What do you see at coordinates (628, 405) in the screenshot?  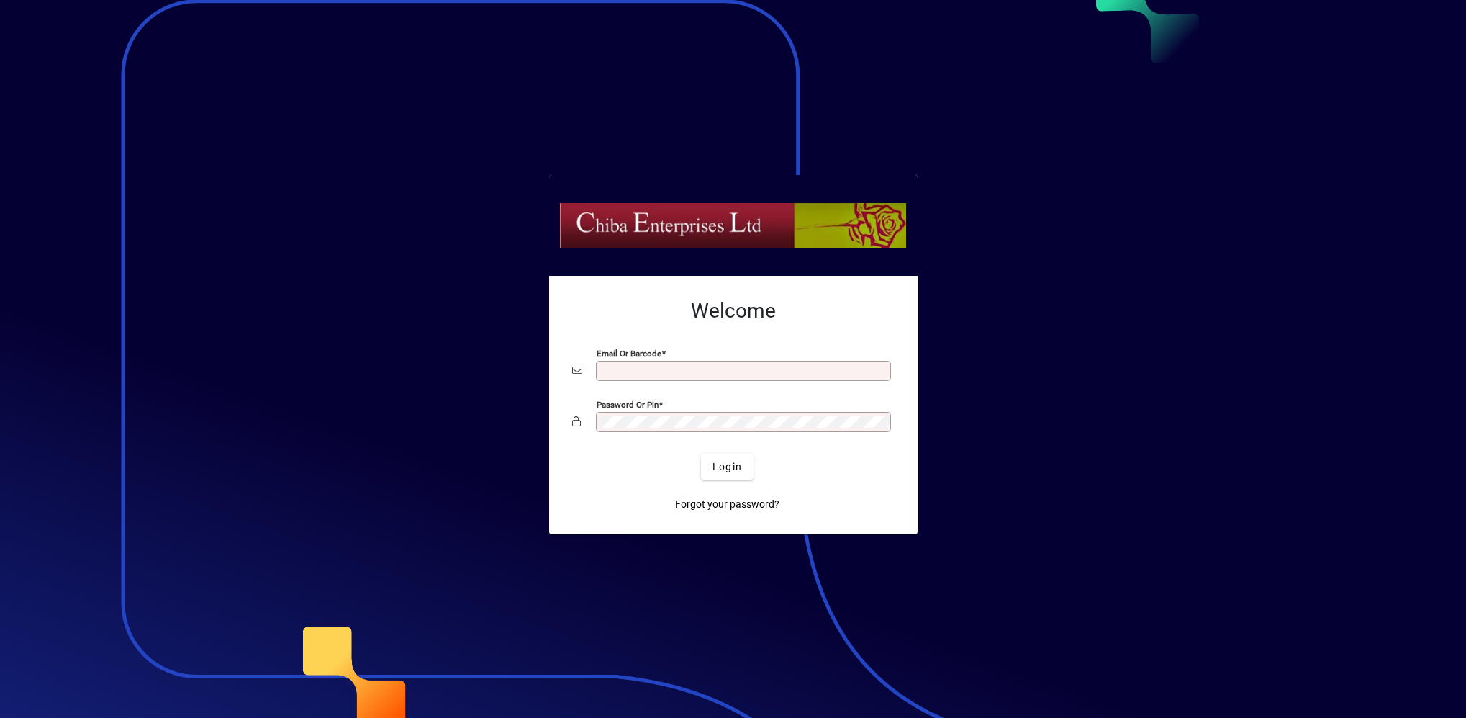 I see `mat-label: Password or Pin` at bounding box center [628, 405].